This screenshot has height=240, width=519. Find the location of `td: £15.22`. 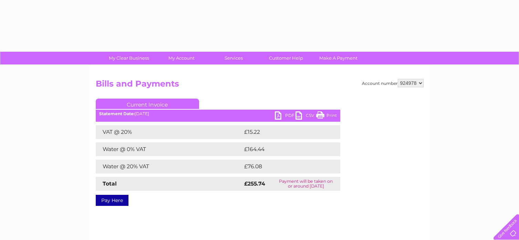

td: £15.22 is located at coordinates (284, 132).